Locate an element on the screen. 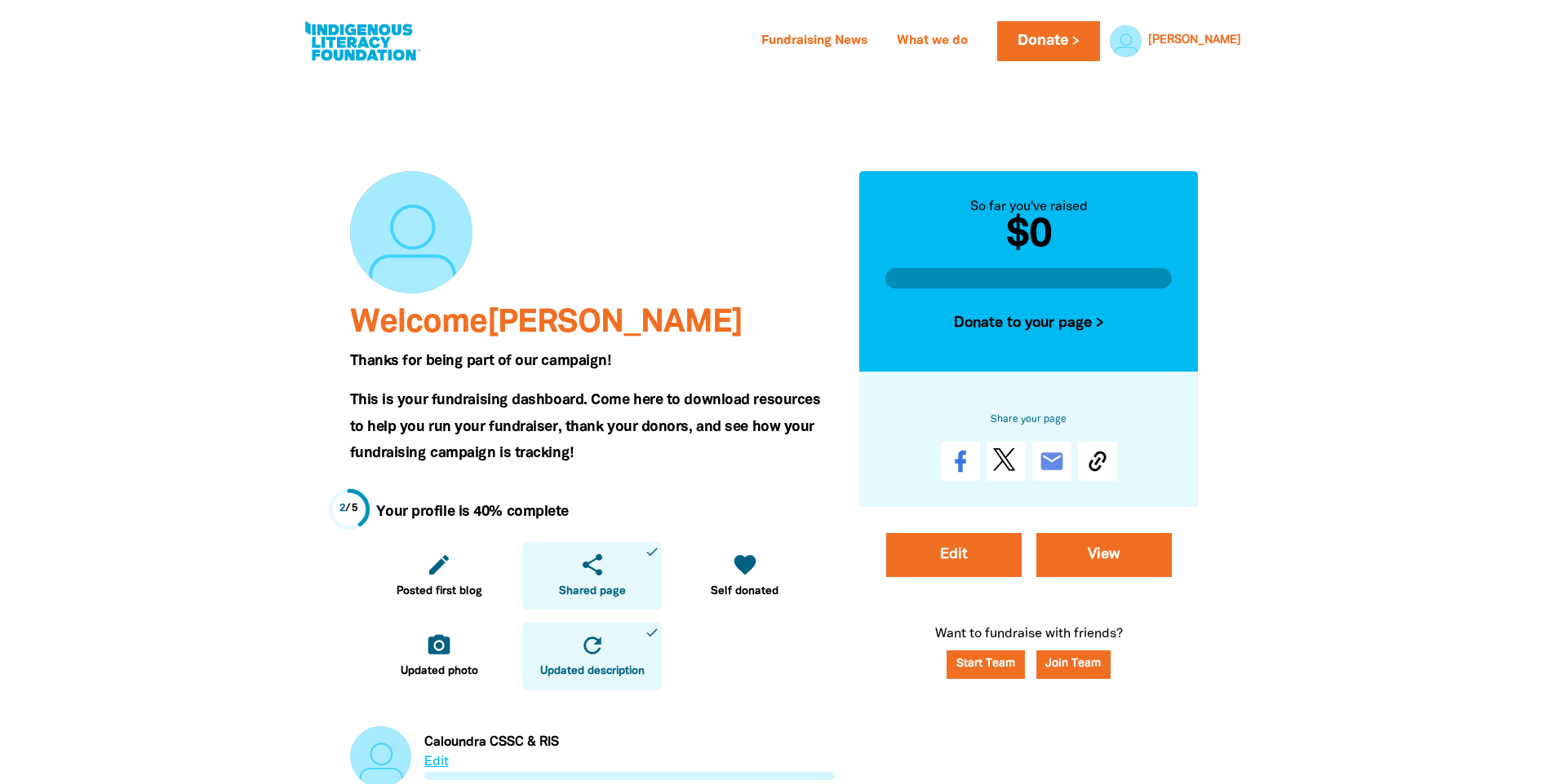 The height and width of the screenshot is (784, 1548). i: camera_alt is located at coordinates (439, 645).